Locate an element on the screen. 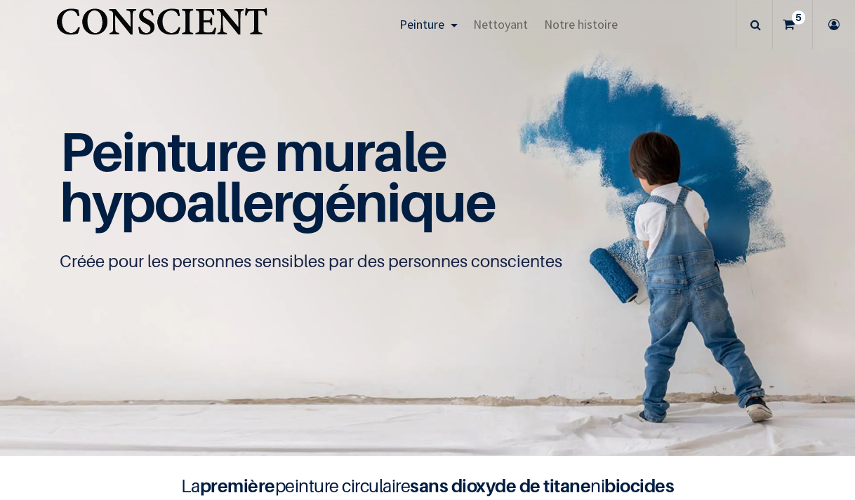 The image size is (855, 500). p: Créée pour les personnes sensibles par des personnes conscientes is located at coordinates (427, 262).